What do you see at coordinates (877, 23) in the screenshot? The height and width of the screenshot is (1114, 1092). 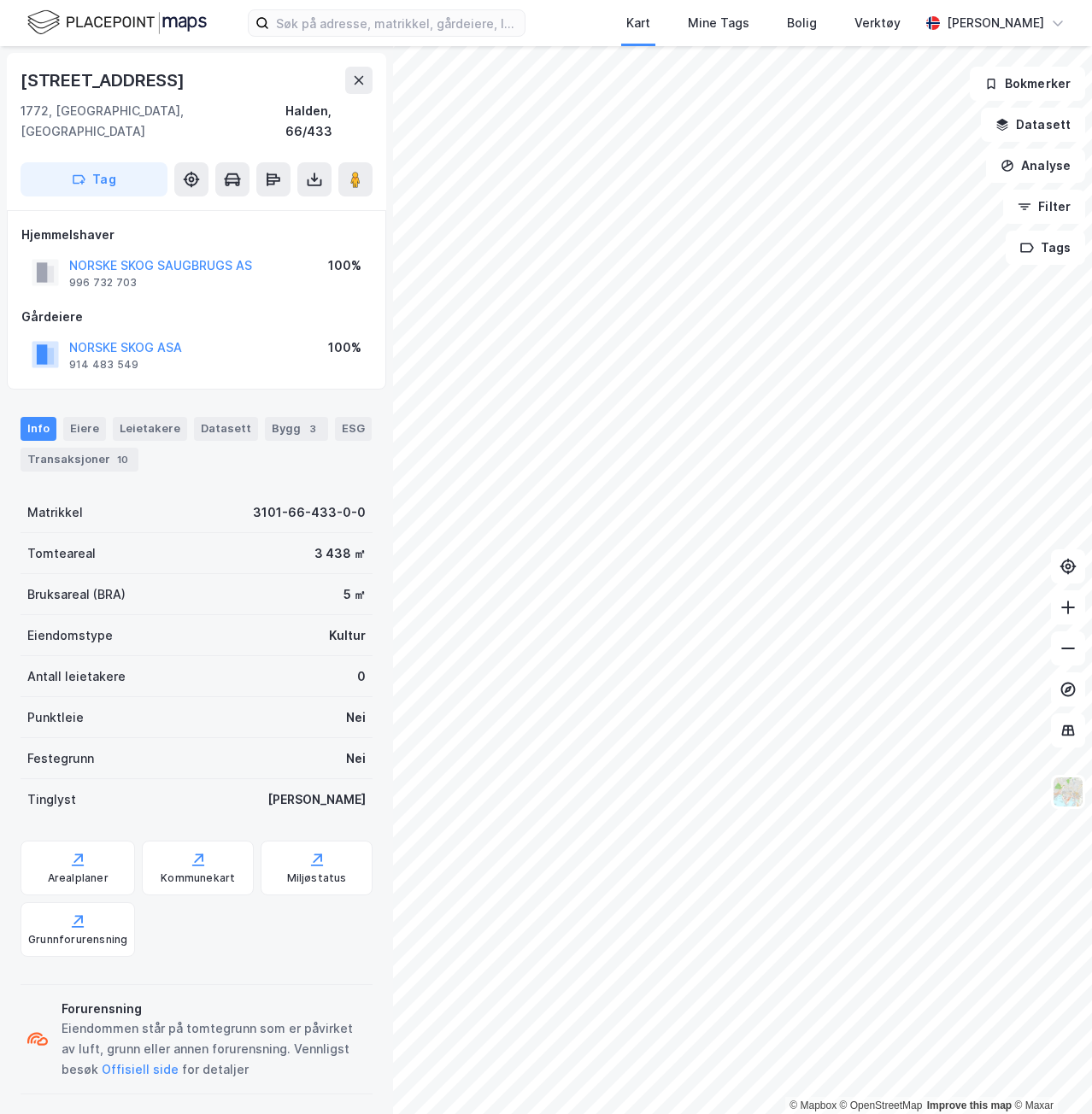 I see `div: Verktøy` at bounding box center [877, 23].